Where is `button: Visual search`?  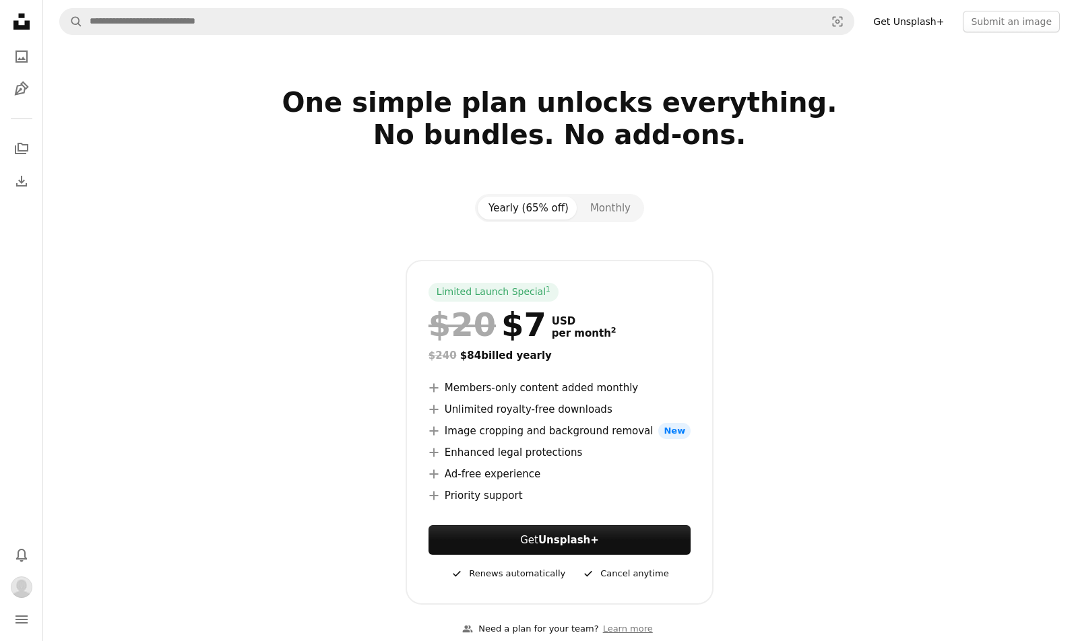 button: Visual search is located at coordinates (837, 22).